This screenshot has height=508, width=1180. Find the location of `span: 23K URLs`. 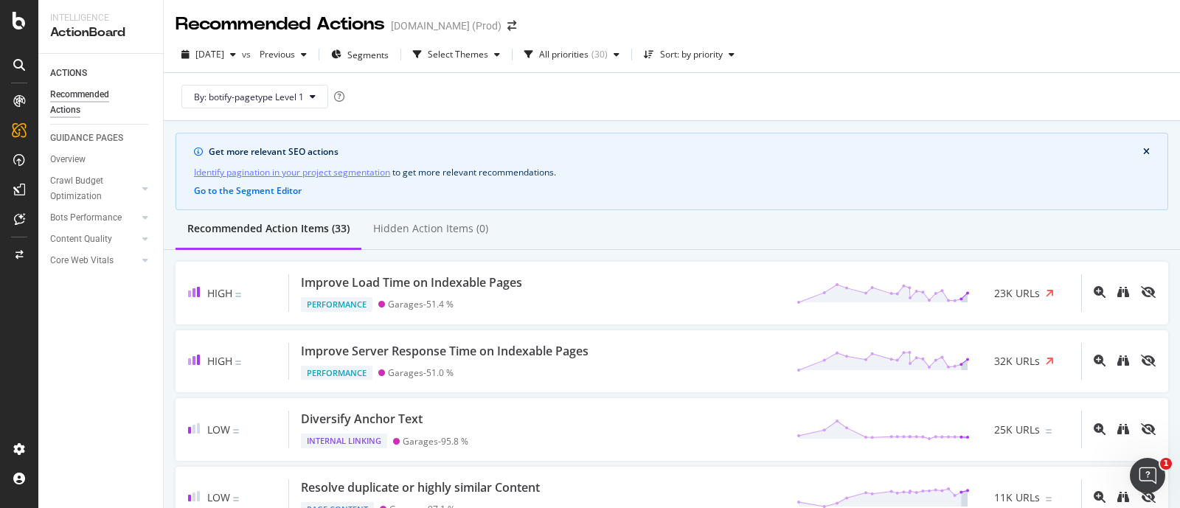

span: 23K URLs is located at coordinates (1017, 293).